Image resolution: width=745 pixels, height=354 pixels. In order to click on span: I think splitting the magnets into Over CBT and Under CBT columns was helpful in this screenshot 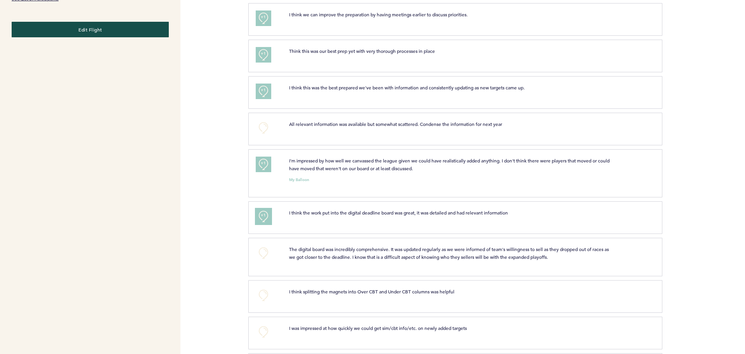, I will do `click(372, 291)`.